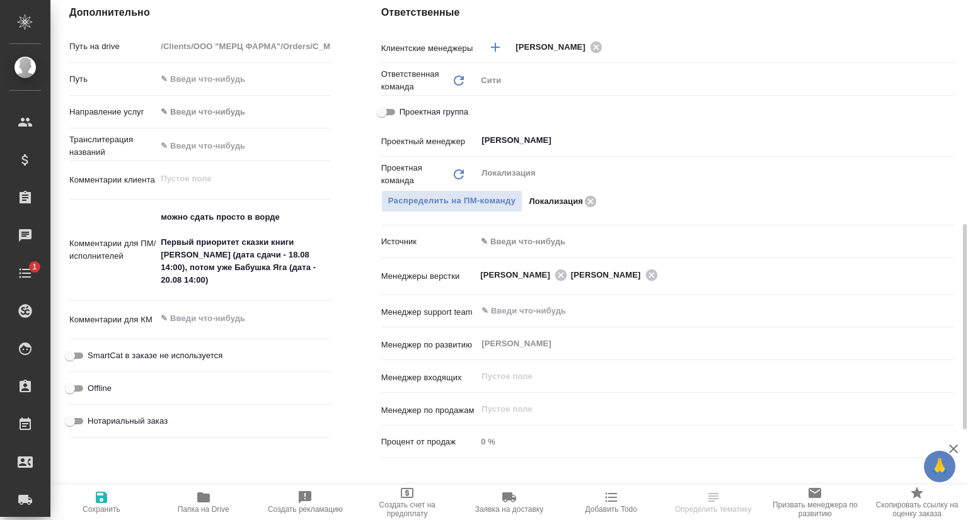  I want to click on span: Скопировать ссылку на оценку заказа, so click(917, 510).